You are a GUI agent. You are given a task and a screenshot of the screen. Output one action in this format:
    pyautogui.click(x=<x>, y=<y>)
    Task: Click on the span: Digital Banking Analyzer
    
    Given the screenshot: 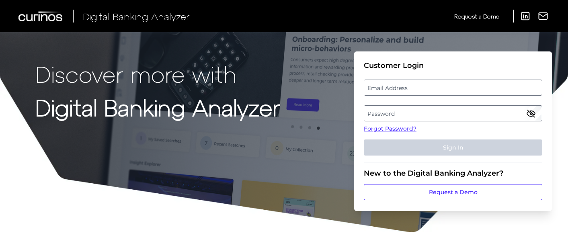 What is the action you would take?
    pyautogui.click(x=136, y=16)
    